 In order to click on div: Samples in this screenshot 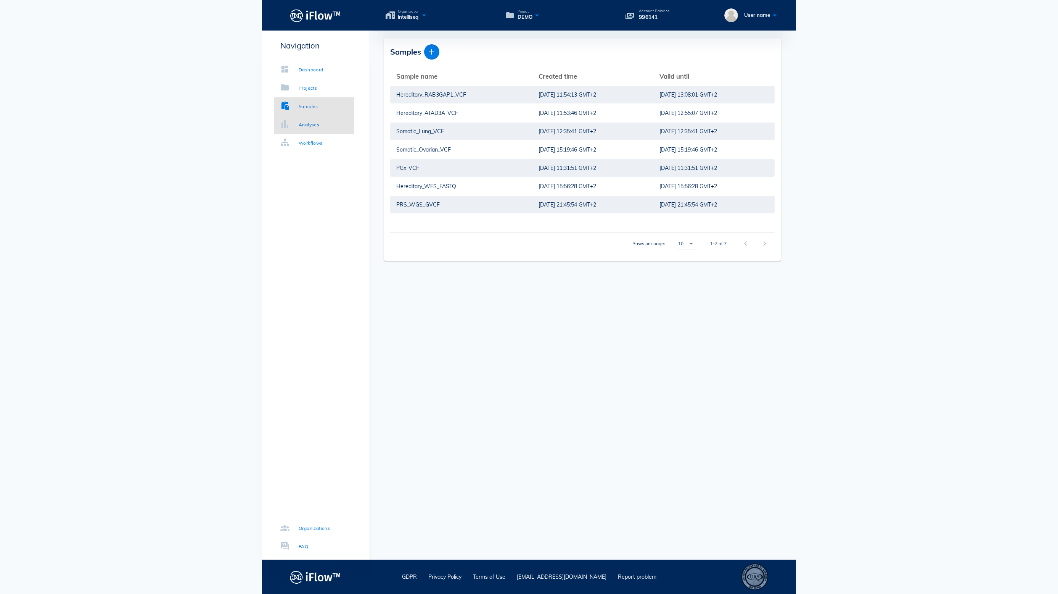, I will do `click(308, 106)`.